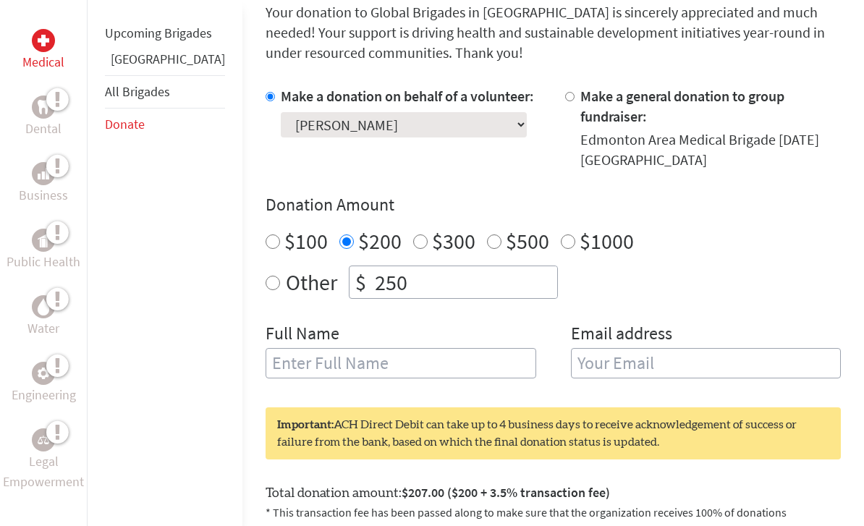 Image resolution: width=864 pixels, height=526 pixels. Describe the element at coordinates (622, 336) in the screenshot. I see `label: Email address` at that location.